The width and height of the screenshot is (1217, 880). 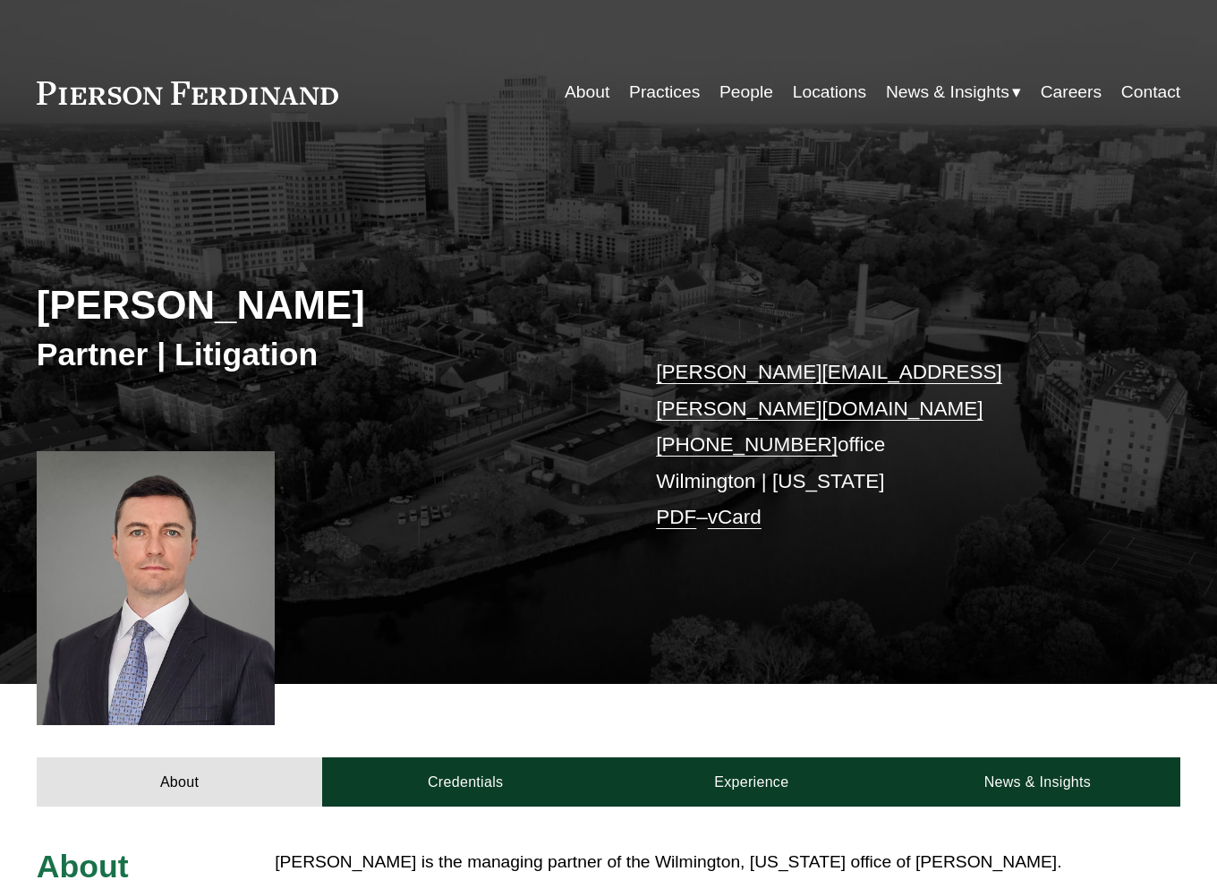 I want to click on a: PDF, so click(x=676, y=516).